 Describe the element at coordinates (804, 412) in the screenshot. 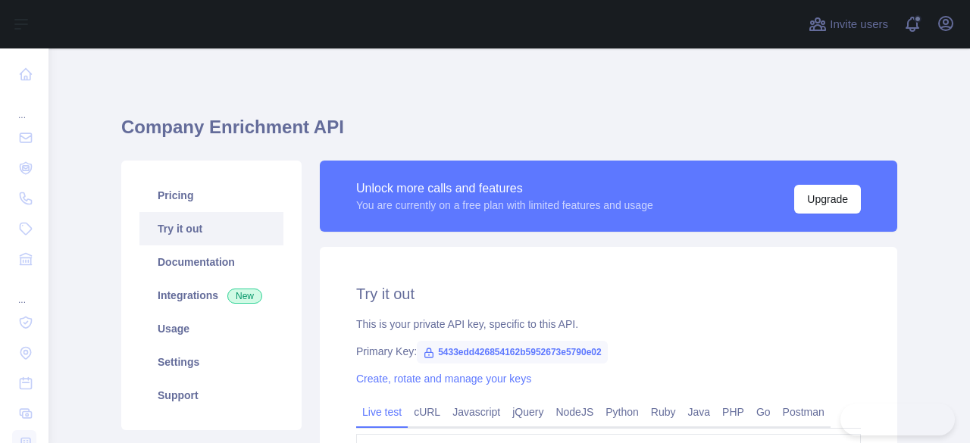

I see `a: Postman` at that location.